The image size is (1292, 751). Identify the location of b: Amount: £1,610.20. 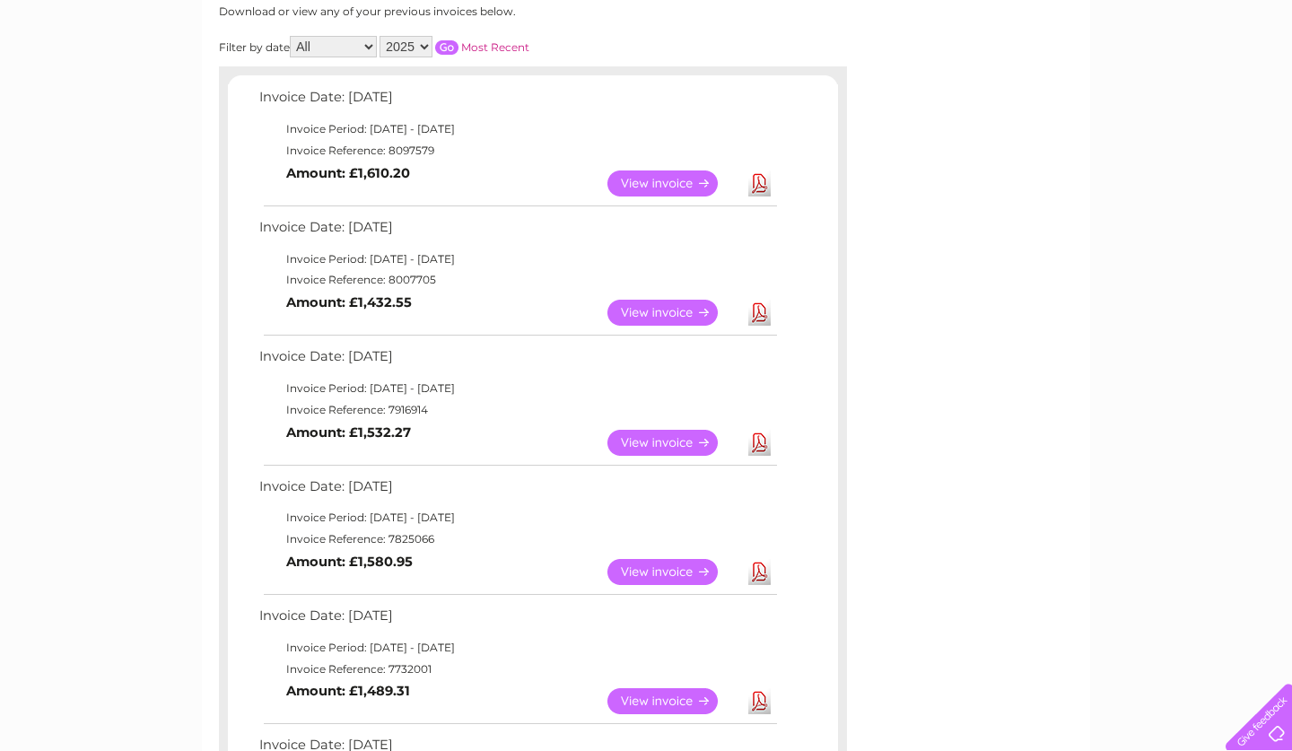
(348, 173).